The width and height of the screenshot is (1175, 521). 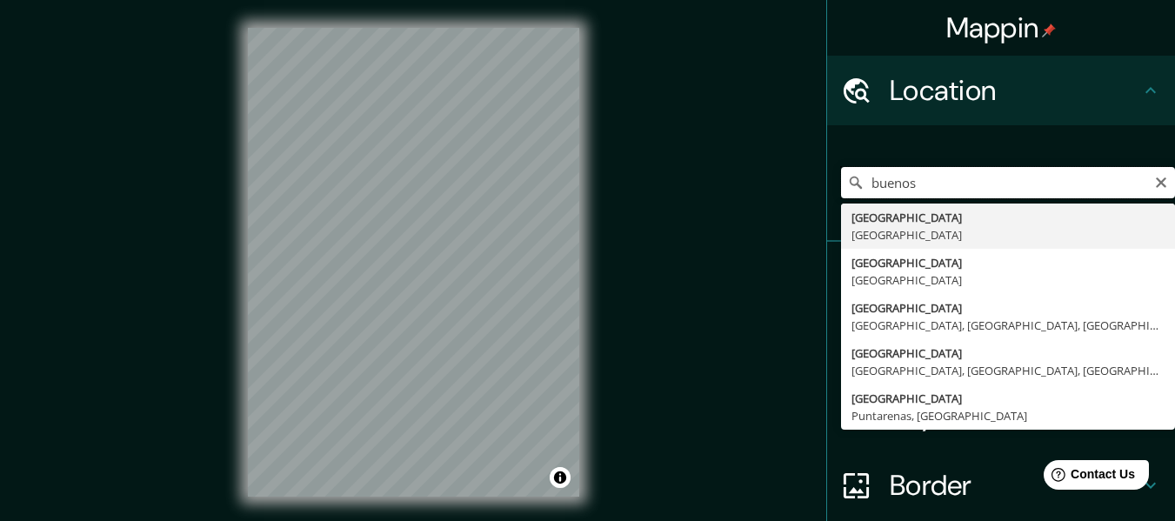 I want to click on h4: Layout, so click(x=1015, y=416).